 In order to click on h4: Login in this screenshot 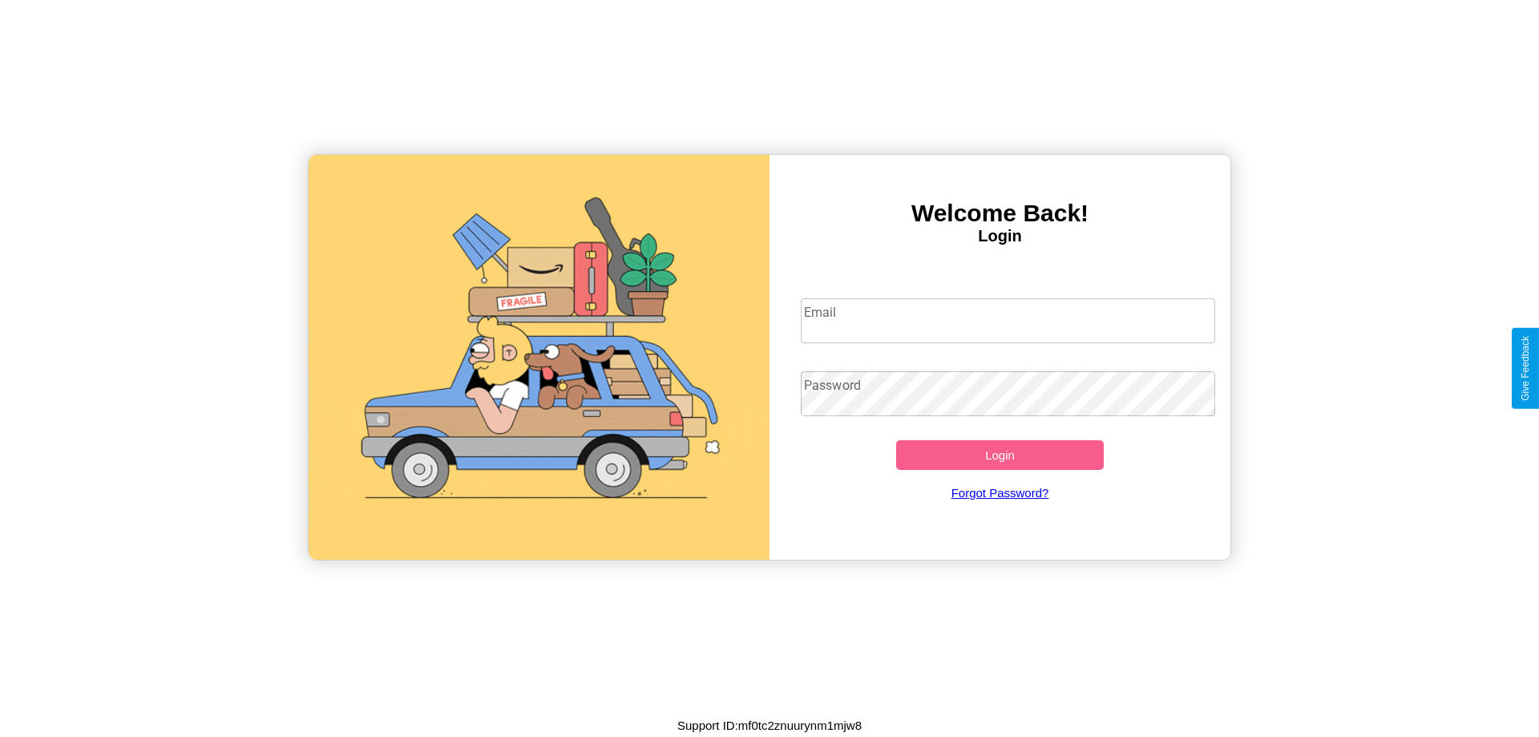, I will do `click(999, 236)`.